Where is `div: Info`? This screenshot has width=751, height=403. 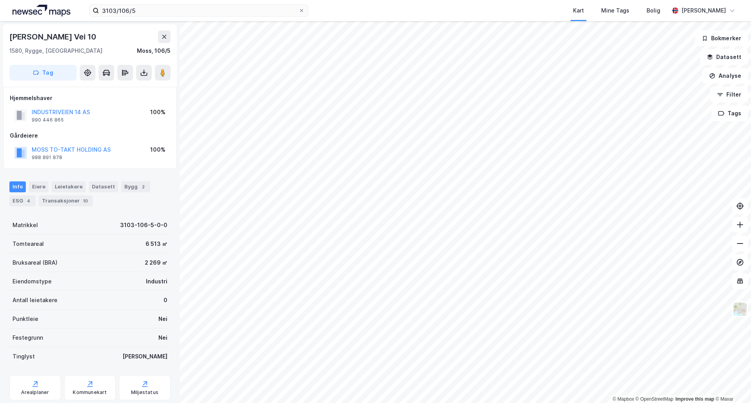
div: Info is located at coordinates (18, 187).